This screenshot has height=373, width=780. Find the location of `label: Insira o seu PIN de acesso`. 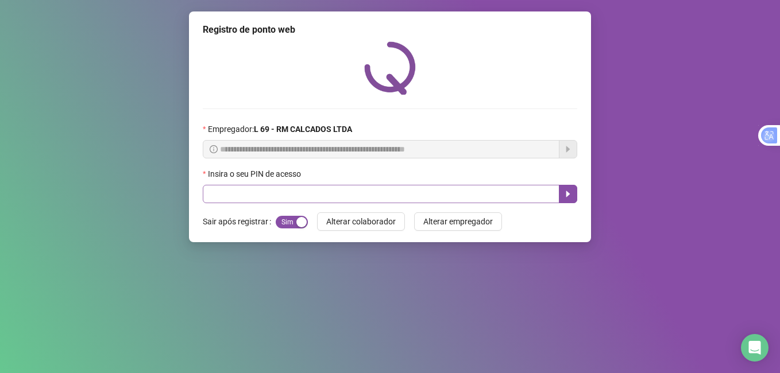

label: Insira o seu PIN de acesso is located at coordinates (255, 174).